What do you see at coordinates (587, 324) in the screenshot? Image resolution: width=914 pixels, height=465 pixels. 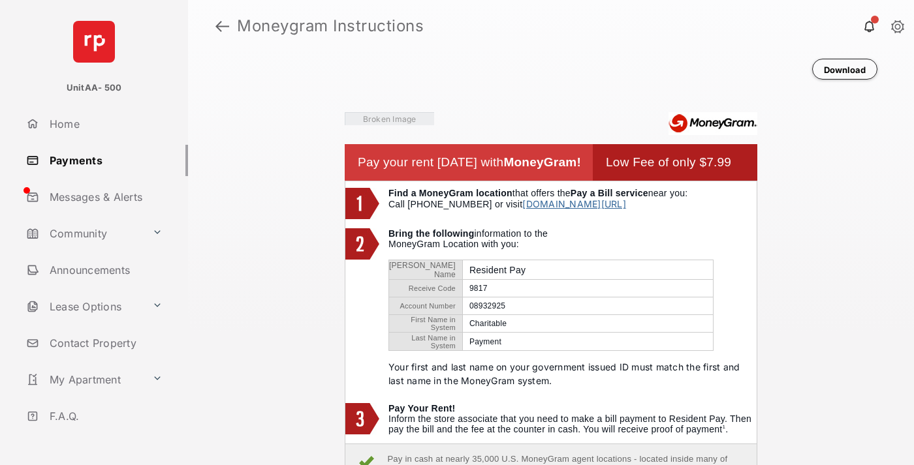 I see `td: Charitable` at bounding box center [587, 324].